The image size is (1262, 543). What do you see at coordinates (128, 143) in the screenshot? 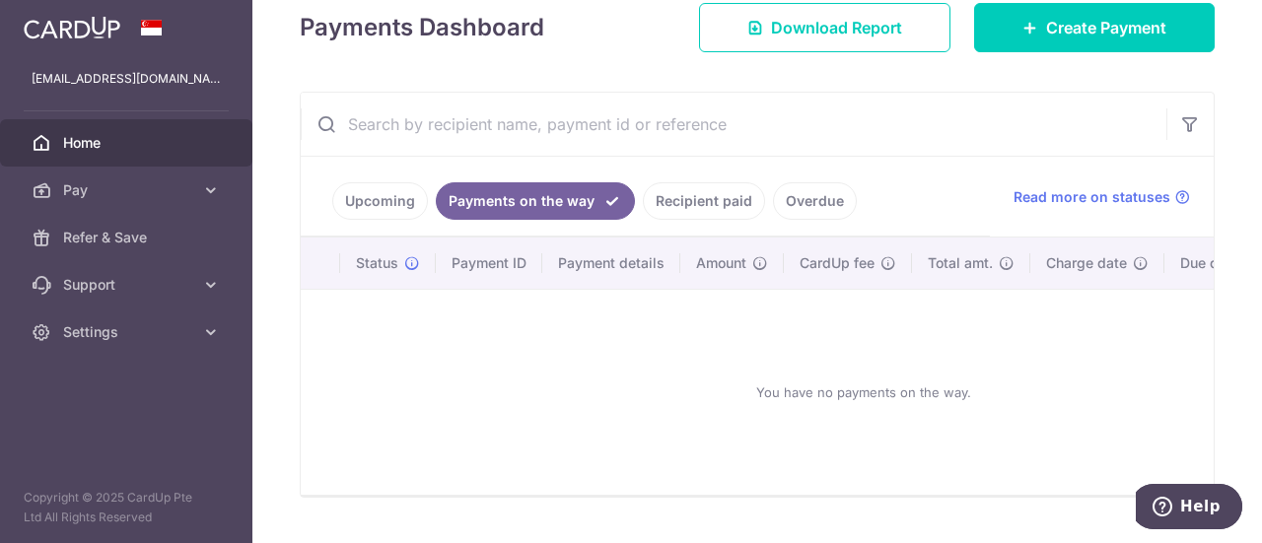
I see `span: Home` at bounding box center [128, 143].